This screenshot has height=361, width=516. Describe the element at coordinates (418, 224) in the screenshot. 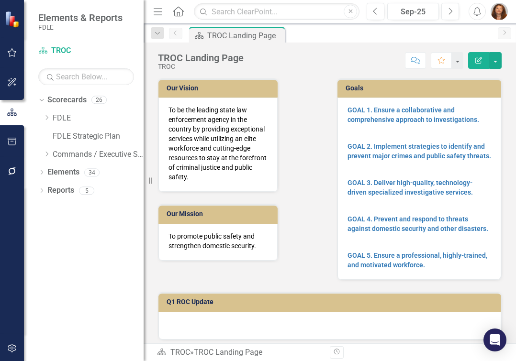

I see `a: GOAL 4. Prevent and respond to threats against domestic security and other disasters.` at that location.